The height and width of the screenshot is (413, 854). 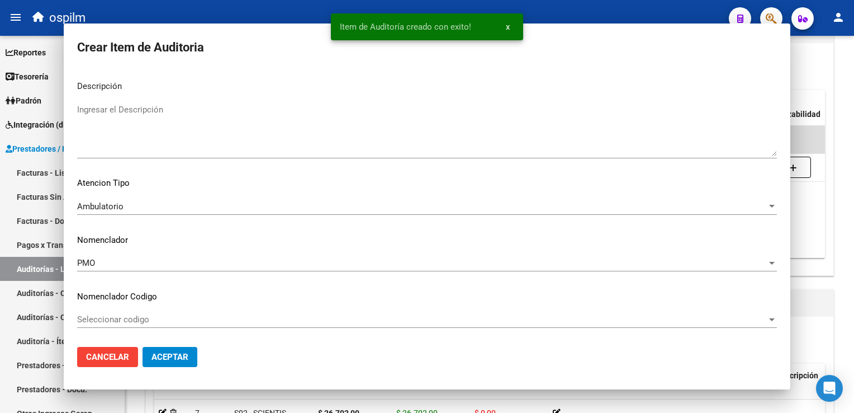 What do you see at coordinates (170, 357) in the screenshot?
I see `span: Aceptar` at bounding box center [170, 357].